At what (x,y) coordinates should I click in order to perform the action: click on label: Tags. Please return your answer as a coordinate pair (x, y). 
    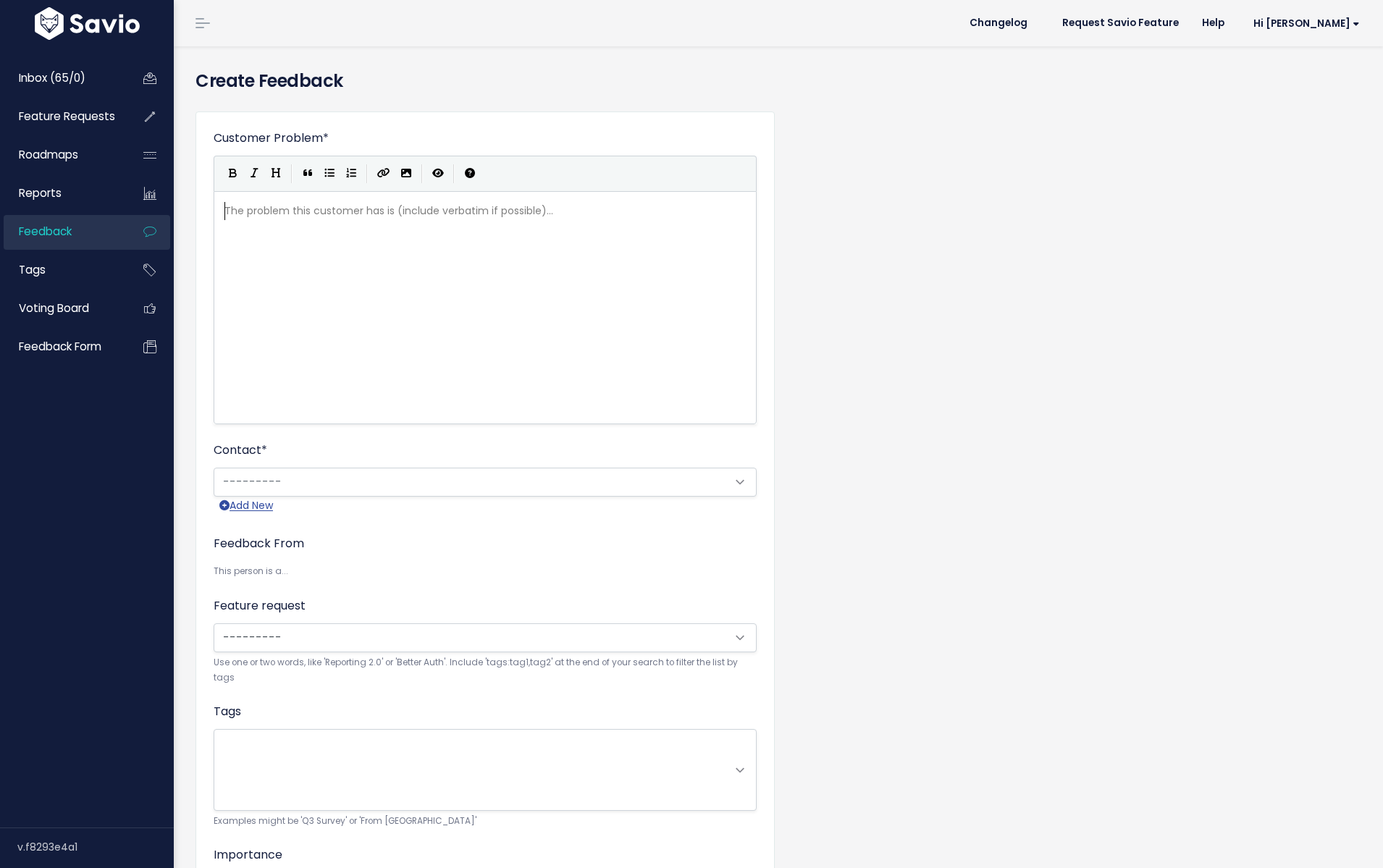
    Looking at the image, I should click on (227, 712).